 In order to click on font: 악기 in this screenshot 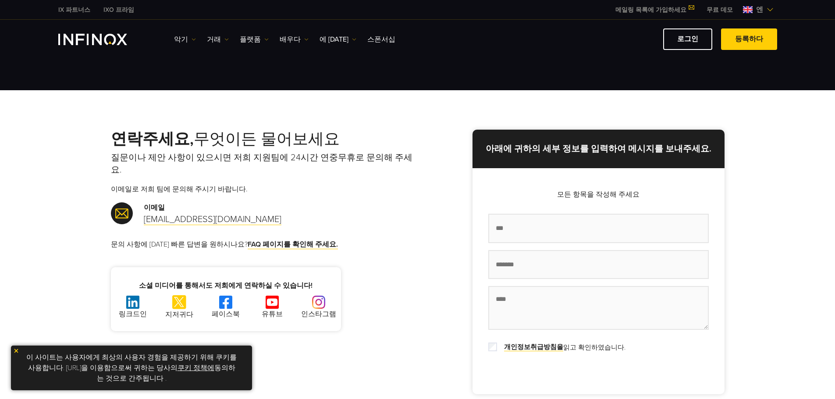, I will do `click(181, 39)`.